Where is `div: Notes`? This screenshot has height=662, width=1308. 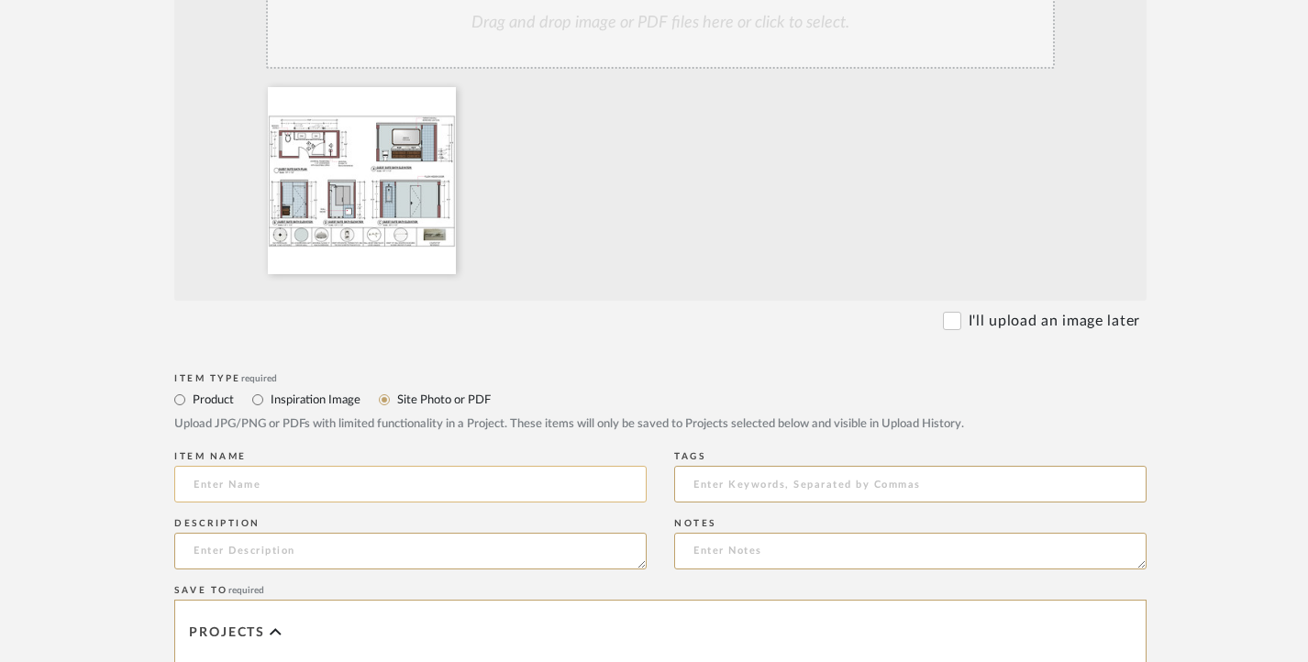 div: Notes is located at coordinates (910, 524).